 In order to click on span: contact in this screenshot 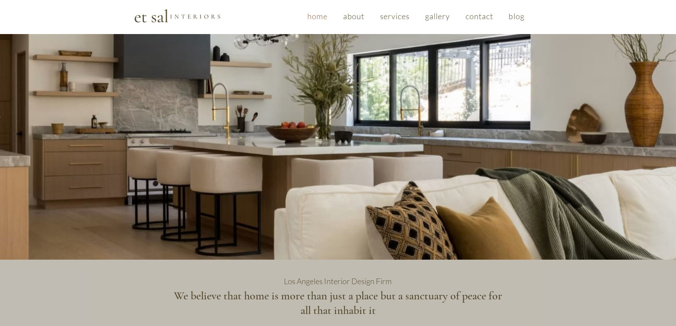, I will do `click(479, 16)`.